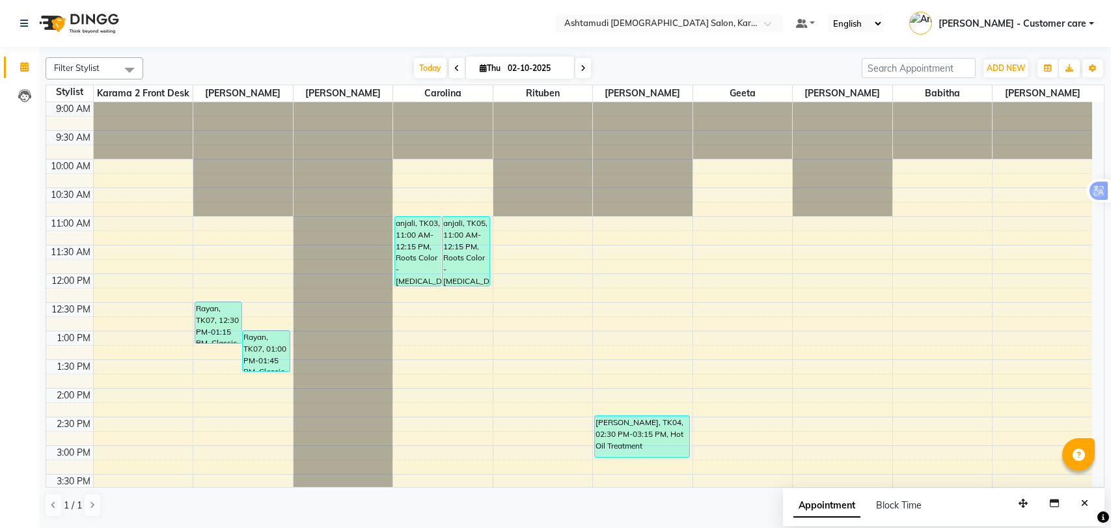 This screenshot has width=1111, height=528. Describe the element at coordinates (73, 137) in the screenshot. I see `div: 9:30 AM` at that location.